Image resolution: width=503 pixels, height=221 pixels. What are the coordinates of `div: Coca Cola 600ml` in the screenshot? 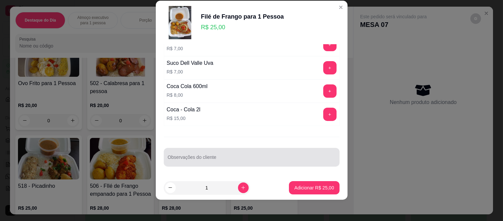 It's located at (187, 87).